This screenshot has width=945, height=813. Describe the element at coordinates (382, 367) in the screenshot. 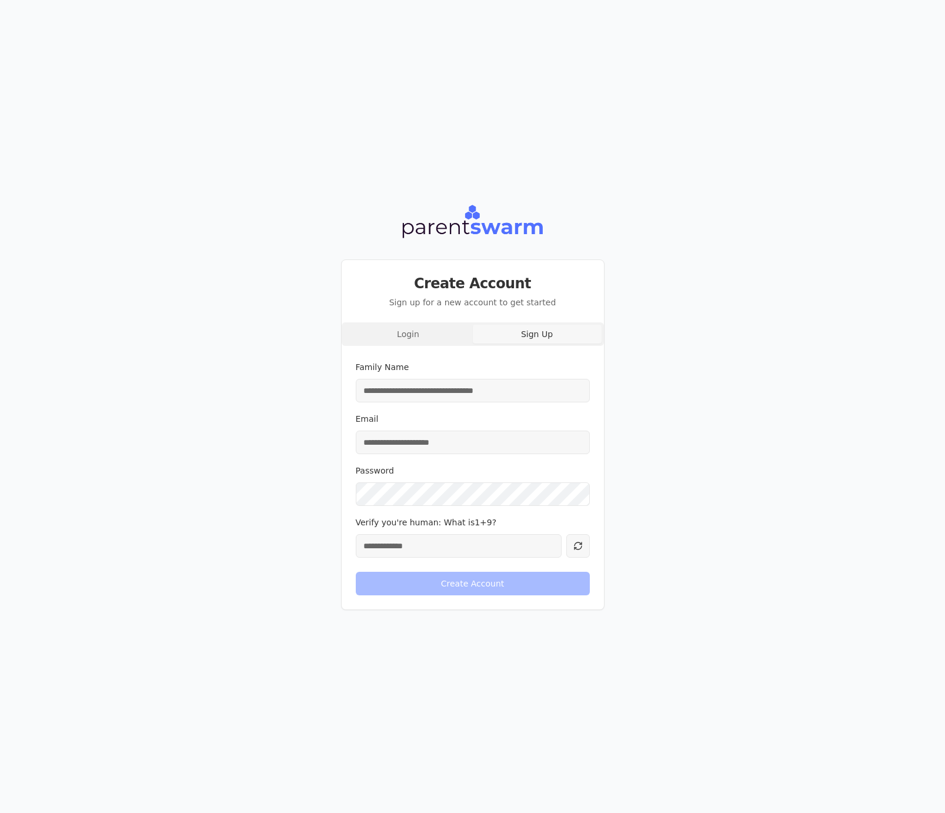

I see `label: Family Name` at that location.